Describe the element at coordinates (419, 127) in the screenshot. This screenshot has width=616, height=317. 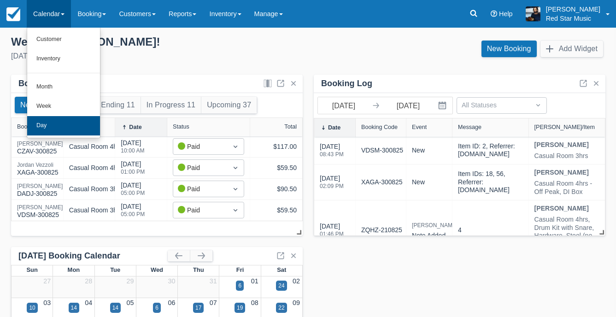
I see `div: Event` at that location.